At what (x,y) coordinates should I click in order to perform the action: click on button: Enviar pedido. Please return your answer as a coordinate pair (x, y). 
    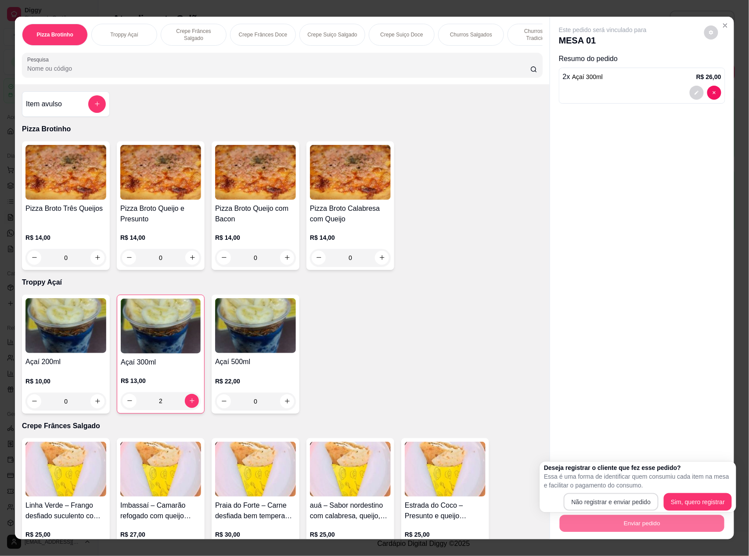
    Looking at the image, I should click on (642, 524).